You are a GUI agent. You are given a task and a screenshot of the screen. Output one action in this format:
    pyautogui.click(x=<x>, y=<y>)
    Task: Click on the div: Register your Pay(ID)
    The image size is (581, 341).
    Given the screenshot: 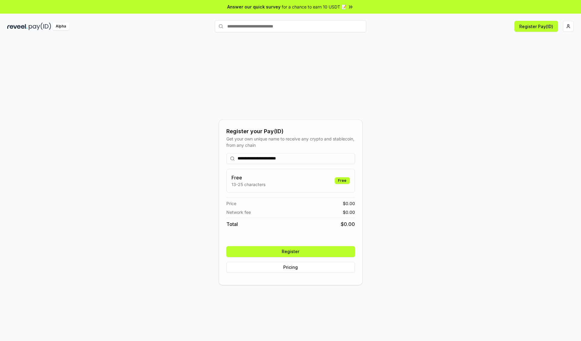 What is the action you would take?
    pyautogui.click(x=290, y=132)
    